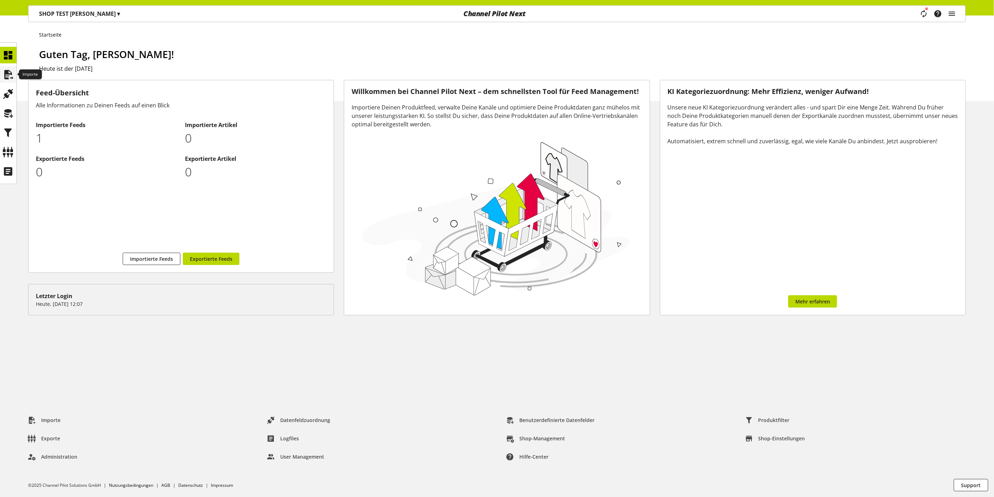  Describe the element at coordinates (971, 485) in the screenshot. I see `button: Support` at that location.